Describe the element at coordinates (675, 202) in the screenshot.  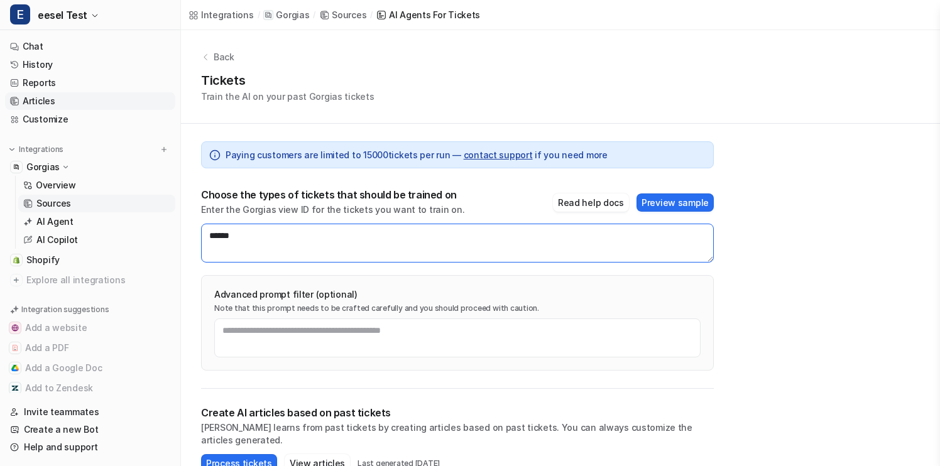
I see `button: Preview sample` at that location.